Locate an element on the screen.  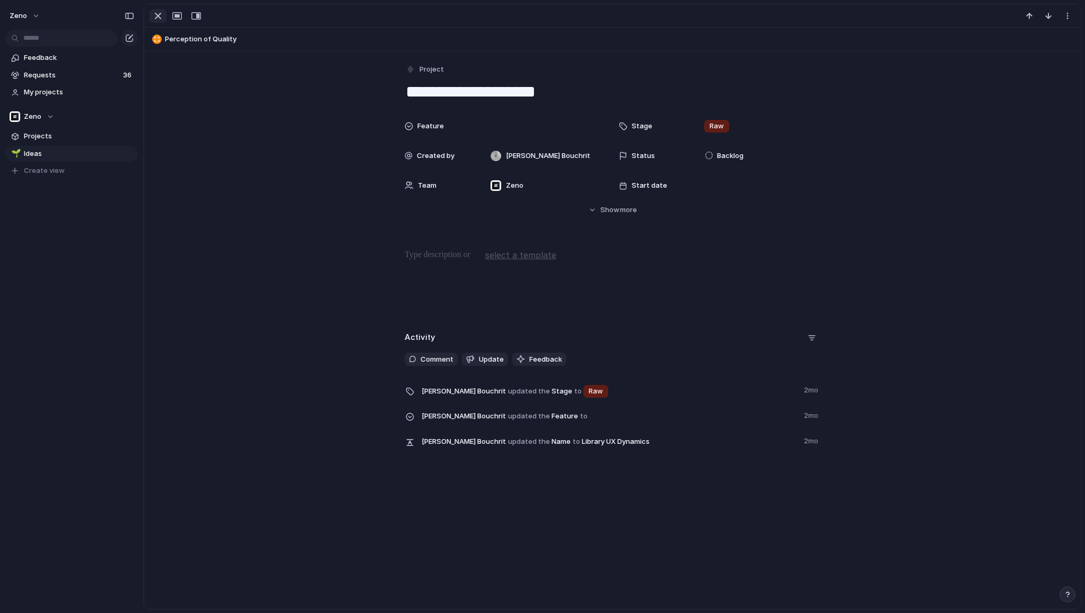
span: Start date is located at coordinates (649, 186).